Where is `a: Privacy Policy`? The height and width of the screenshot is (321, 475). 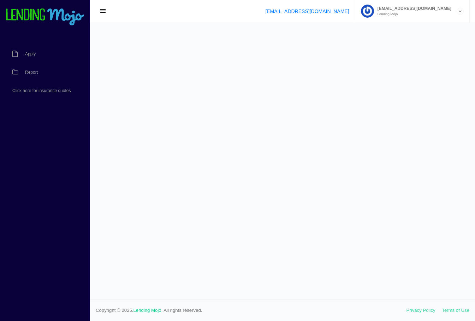
a: Privacy Policy is located at coordinates (421, 310).